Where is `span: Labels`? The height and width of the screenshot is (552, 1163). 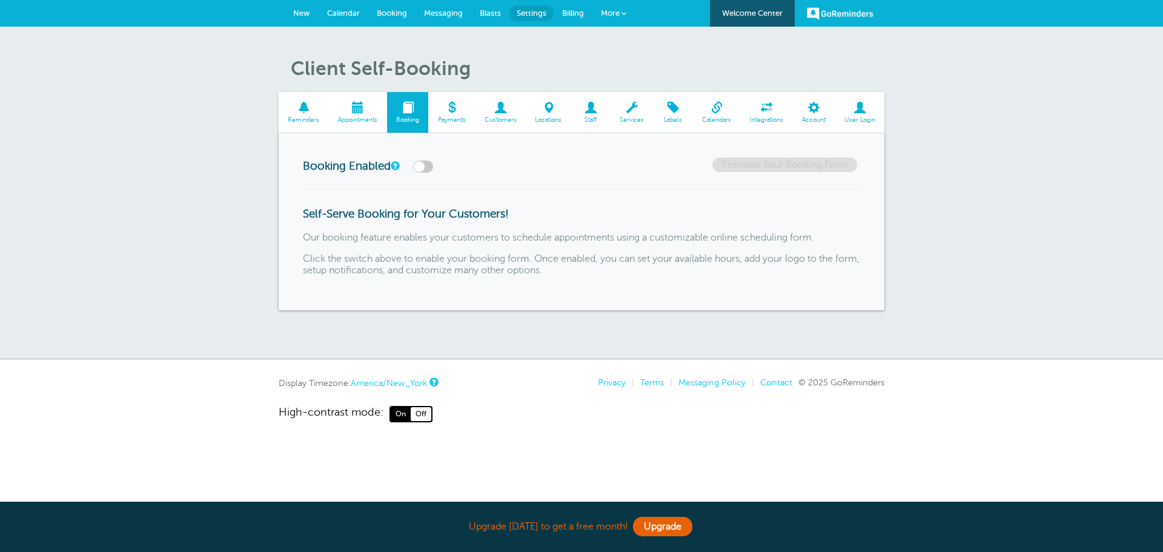
span: Labels is located at coordinates (673, 120).